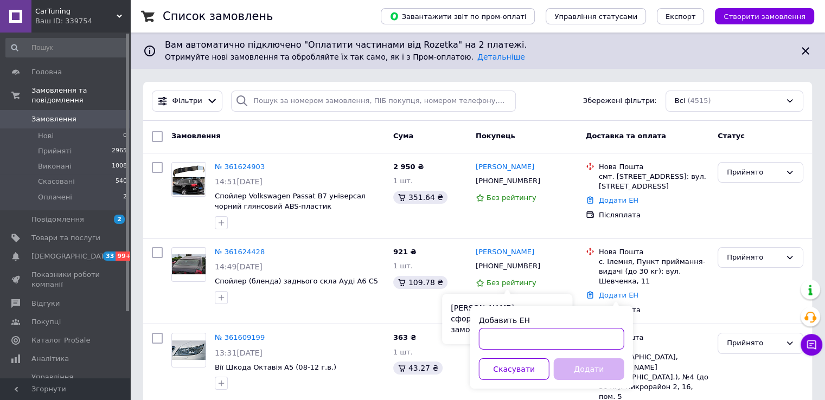 The width and height of the screenshot is (825, 400). Describe the element at coordinates (55, 151) in the screenshot. I see `span: Прийняті` at that location.